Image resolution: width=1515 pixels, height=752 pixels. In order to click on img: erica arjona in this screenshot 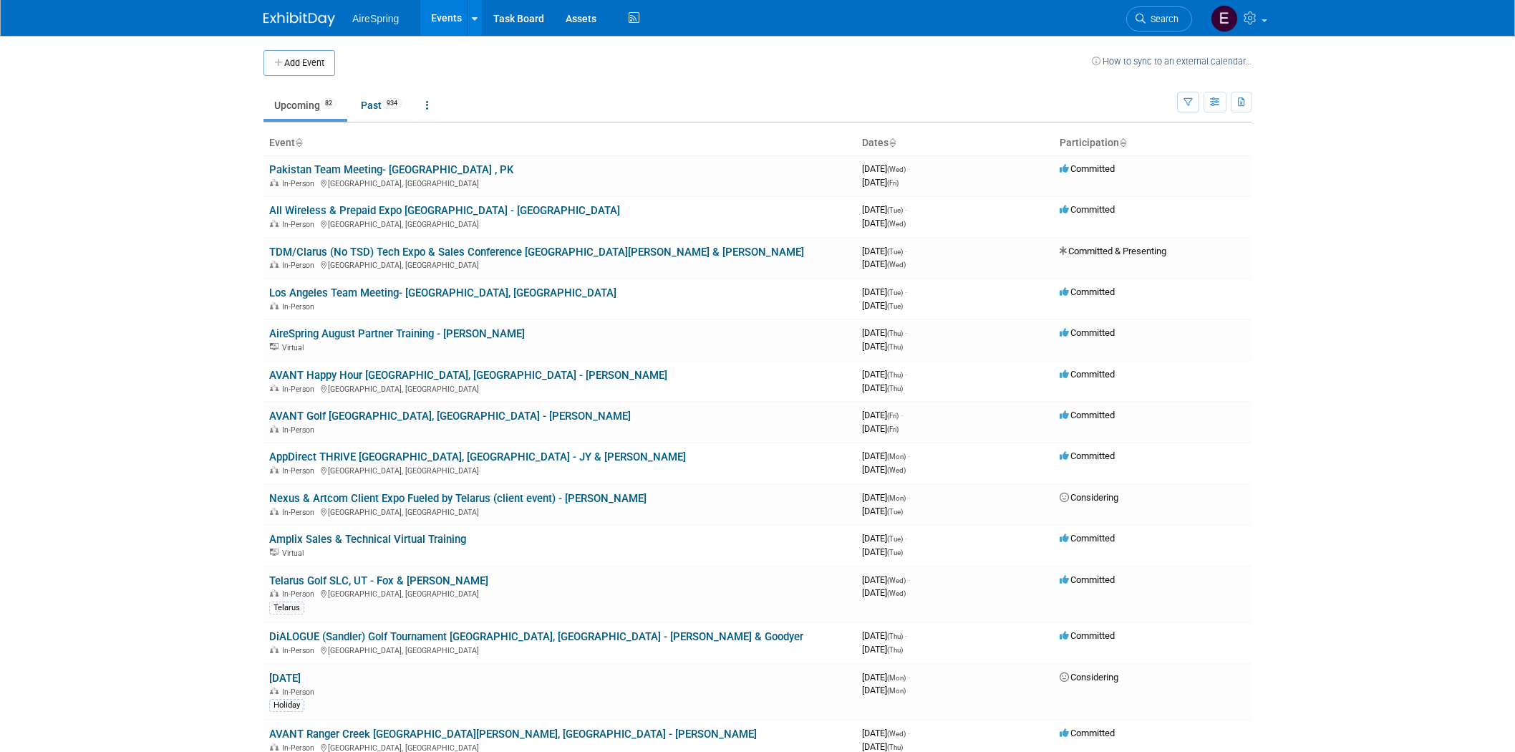, I will do `click(1224, 19)`.